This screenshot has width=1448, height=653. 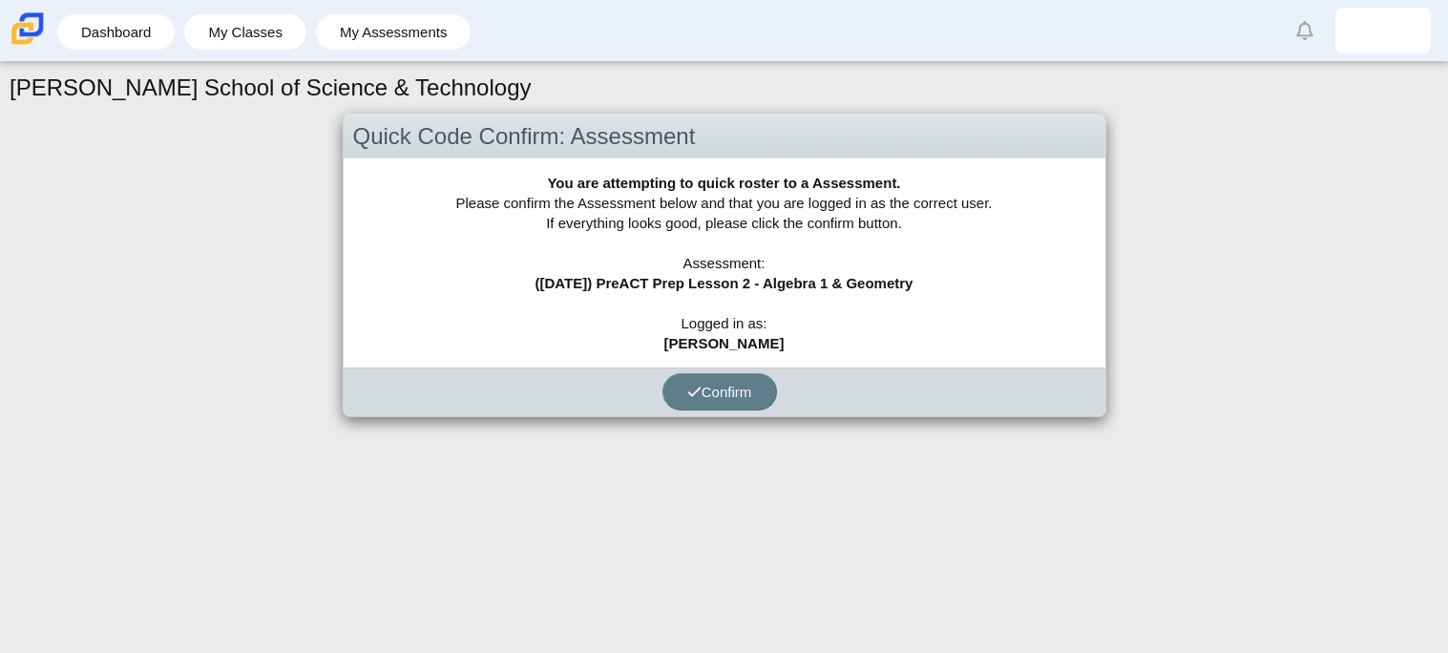 What do you see at coordinates (720, 391) in the screenshot?
I see `button: Confirm` at bounding box center [720, 391].